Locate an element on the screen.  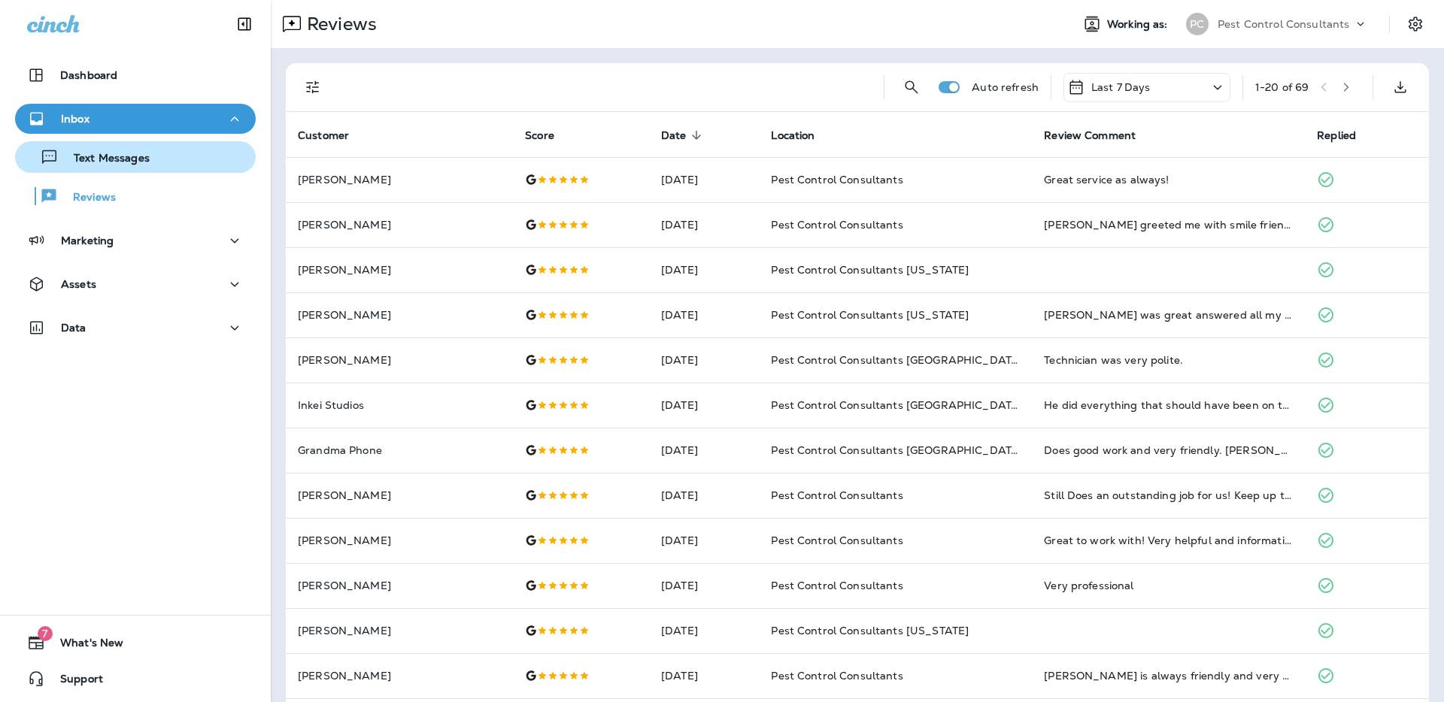
button: Data is located at coordinates (135, 328).